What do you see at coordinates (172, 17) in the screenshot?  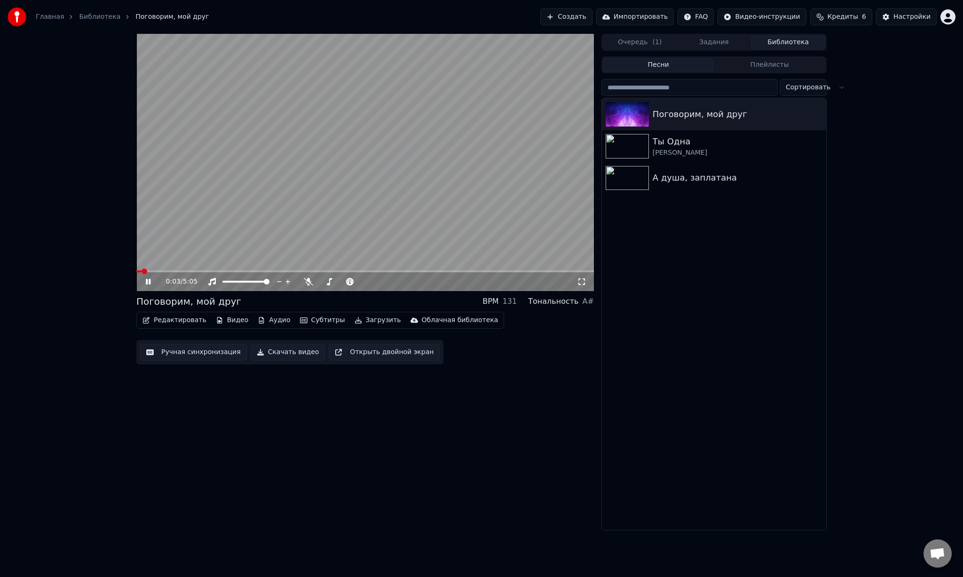 I see `span: Поговорим, мой друг` at bounding box center [172, 17].